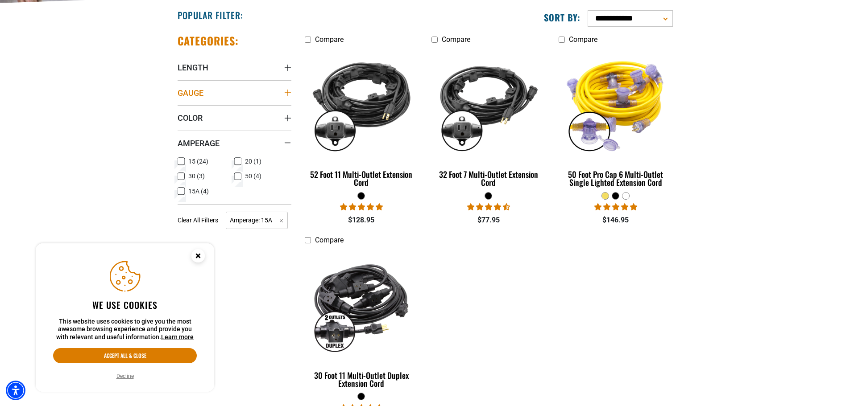 This screenshot has height=406, width=850. I want to click on a: yellow 50 Foot Pro Cap 6 Multi-Outlet Single Lighted Extension Cord, so click(615, 120).